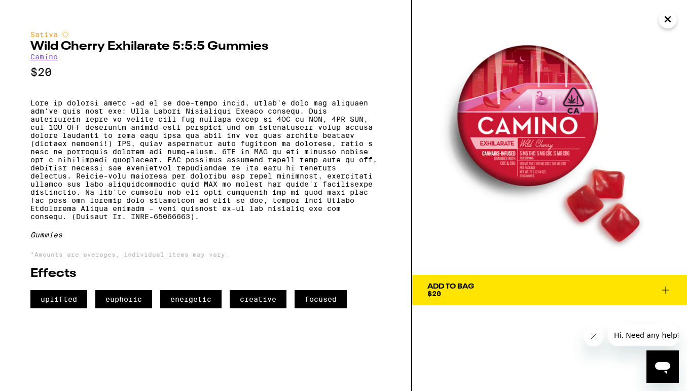 Image resolution: width=687 pixels, height=391 pixels. I want to click on span: uplifted, so click(59, 299).